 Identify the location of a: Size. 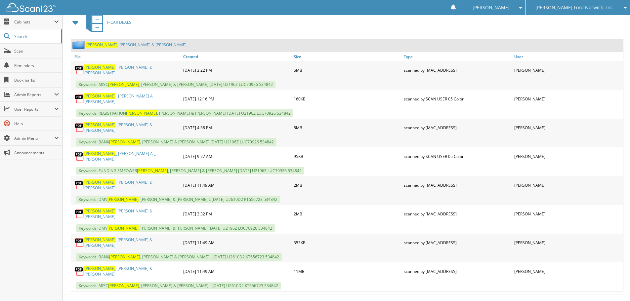
(347, 57).